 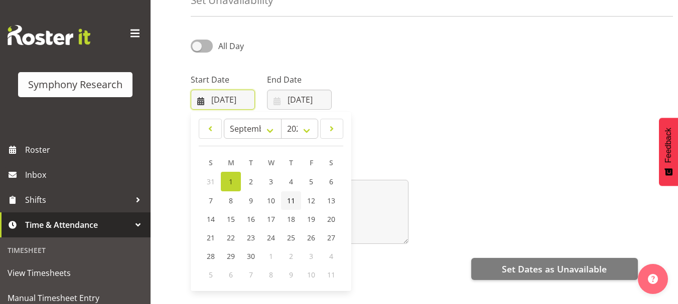 I want to click on a: 4, so click(x=291, y=182).